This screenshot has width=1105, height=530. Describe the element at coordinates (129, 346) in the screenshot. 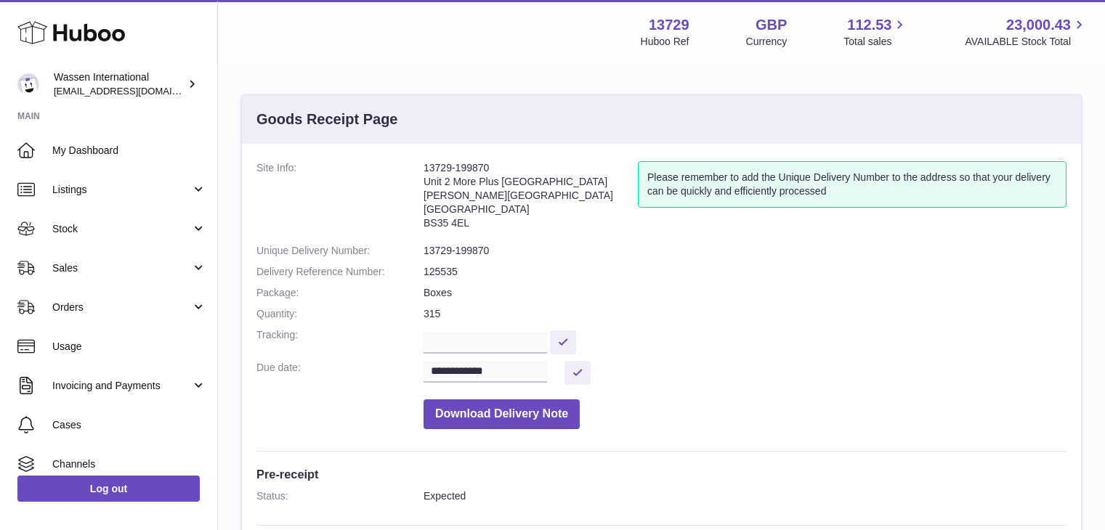

I see `span: Usage` at that location.